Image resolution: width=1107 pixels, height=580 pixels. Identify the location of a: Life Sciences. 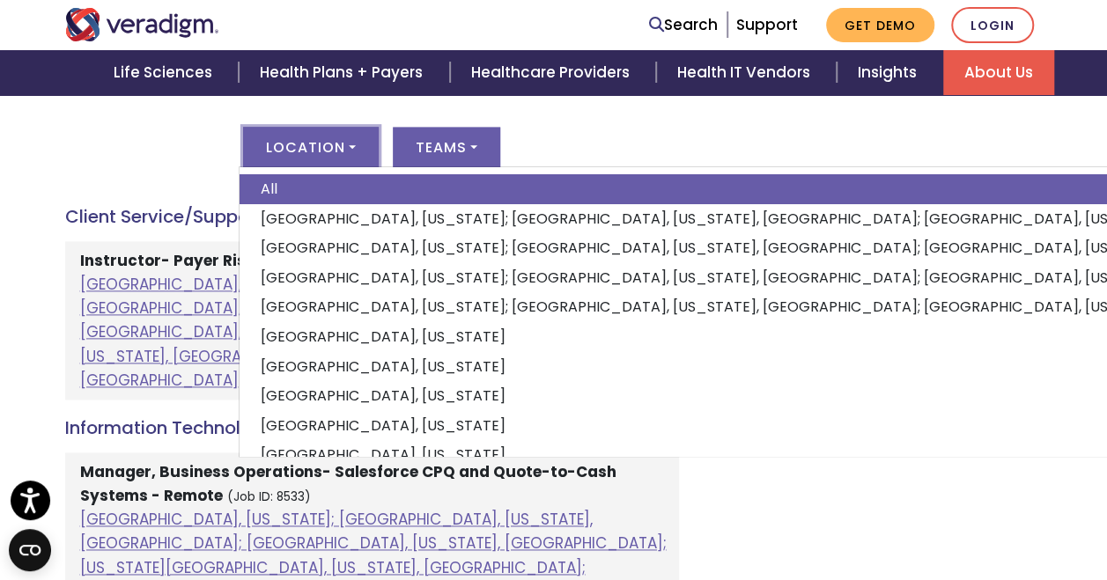
(166, 72).